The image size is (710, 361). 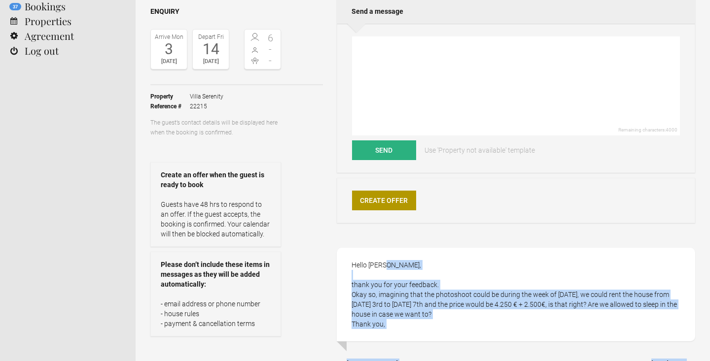 I want to click on flynt-notification-badge: 37, so click(x=15, y=6).